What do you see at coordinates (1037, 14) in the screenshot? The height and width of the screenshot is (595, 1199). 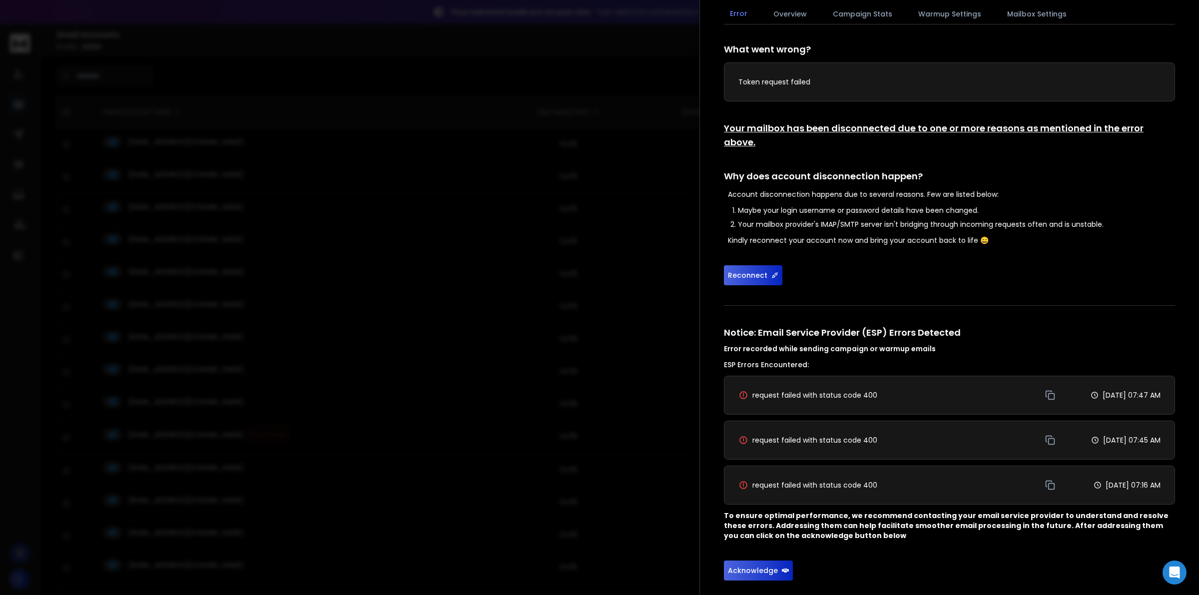 I see `button: Mailbox Settings` at bounding box center [1037, 14].